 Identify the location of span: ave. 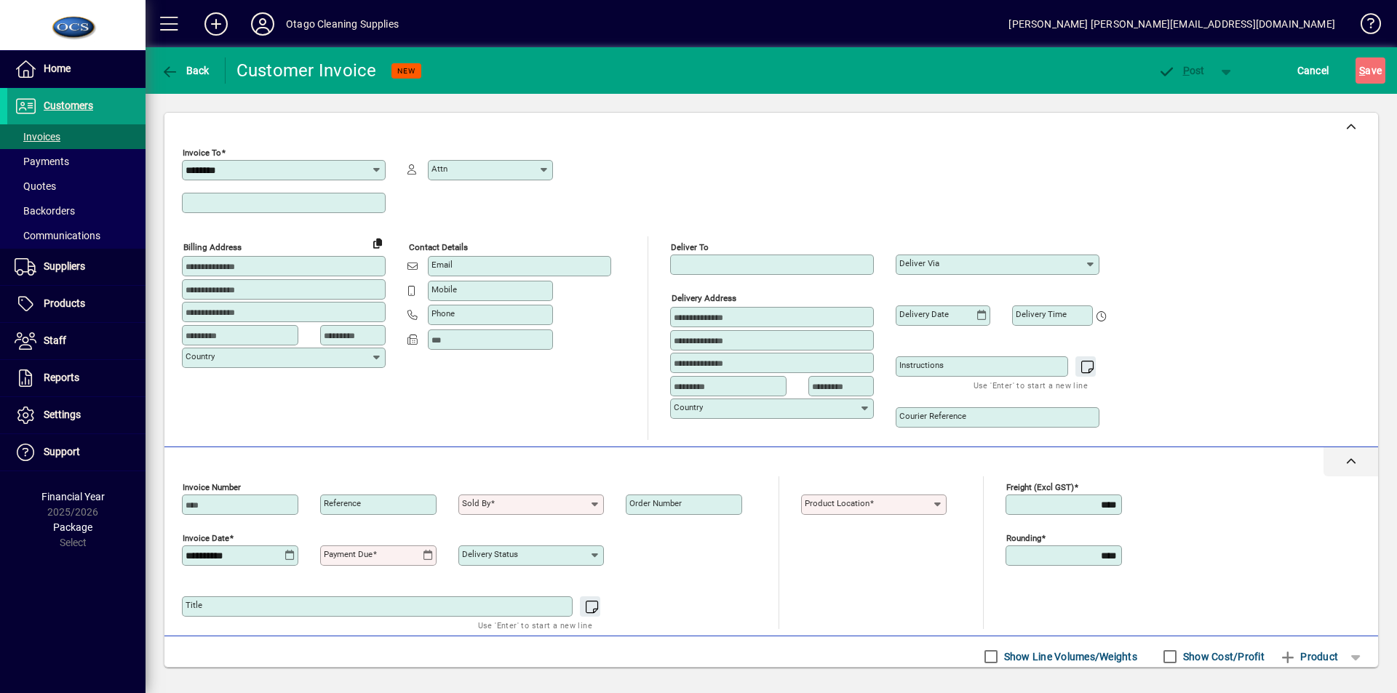
(1370, 71).